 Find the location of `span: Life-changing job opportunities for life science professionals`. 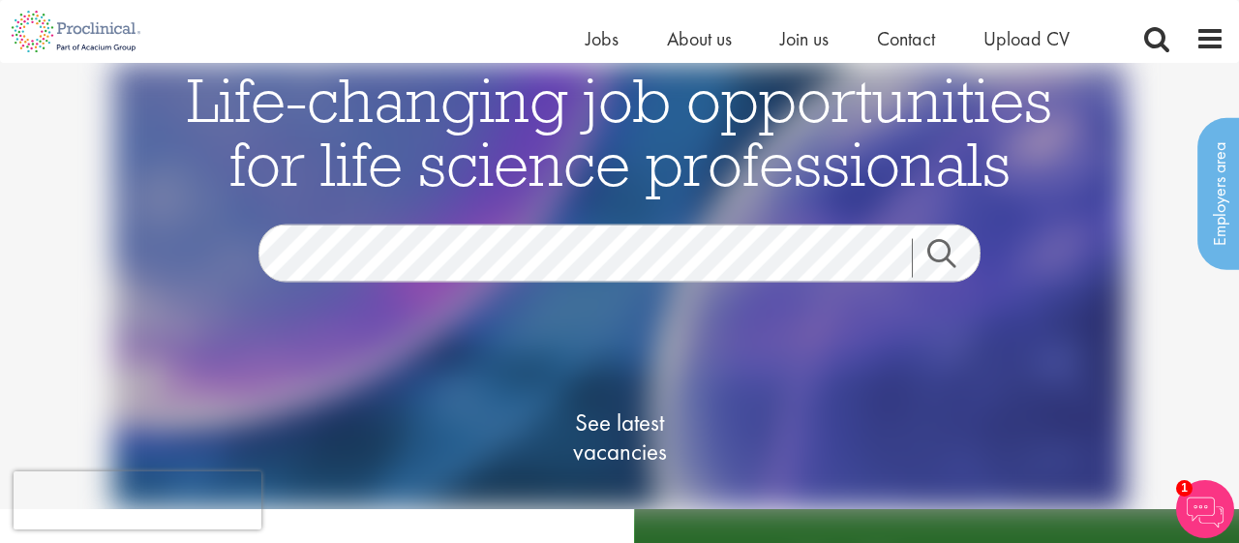

span: Life-changing job opportunities for life science professionals is located at coordinates (619, 131).